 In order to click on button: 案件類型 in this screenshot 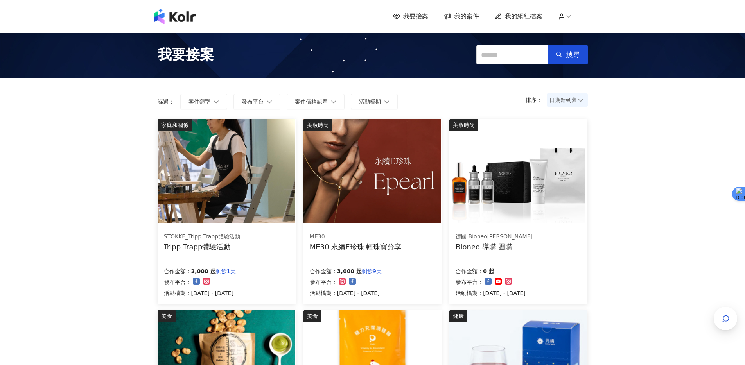, I will do `click(204, 102)`.